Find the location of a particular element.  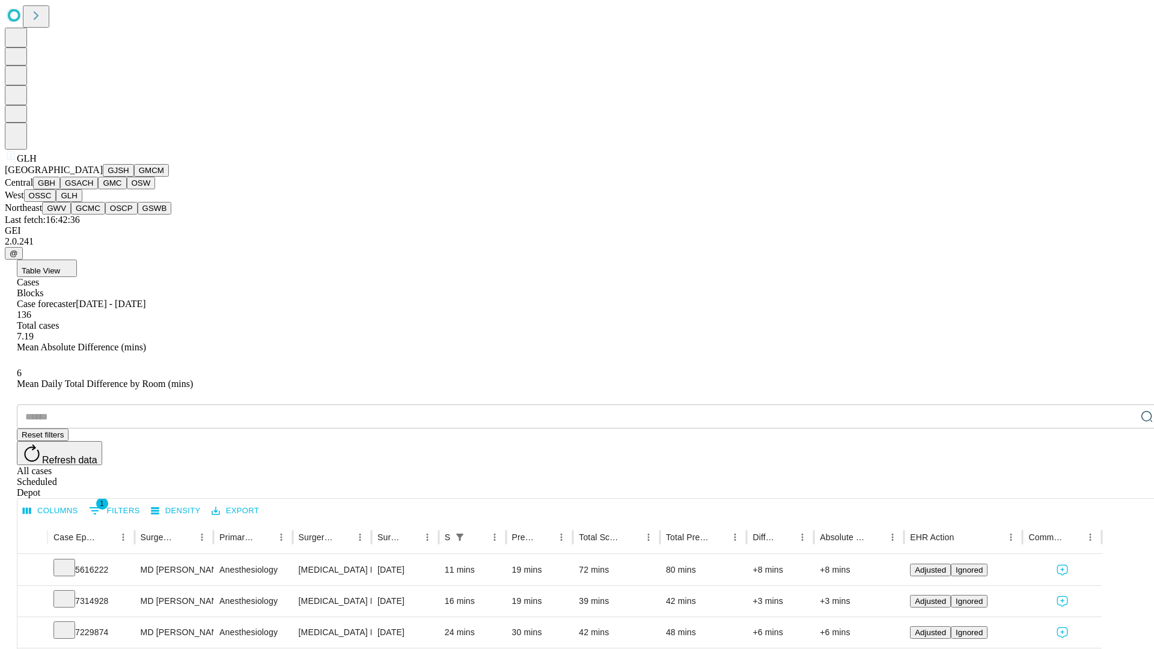

button: Show filters is located at coordinates (114, 511).